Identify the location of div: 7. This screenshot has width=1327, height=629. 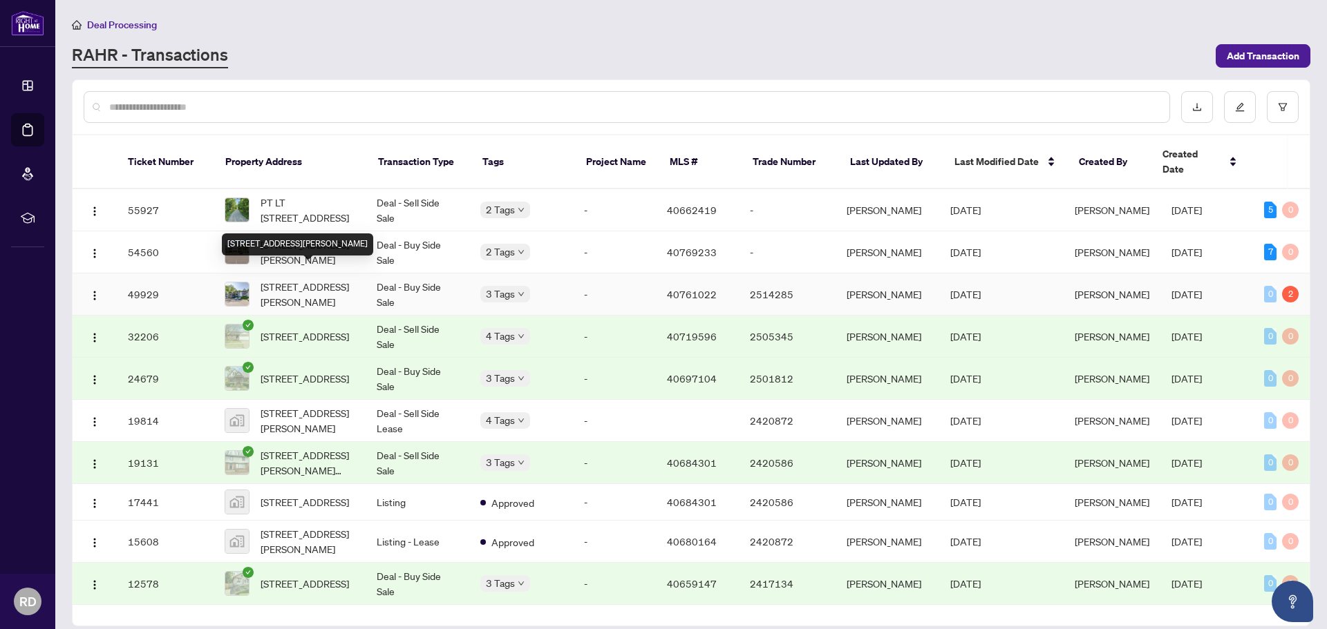
(1270, 252).